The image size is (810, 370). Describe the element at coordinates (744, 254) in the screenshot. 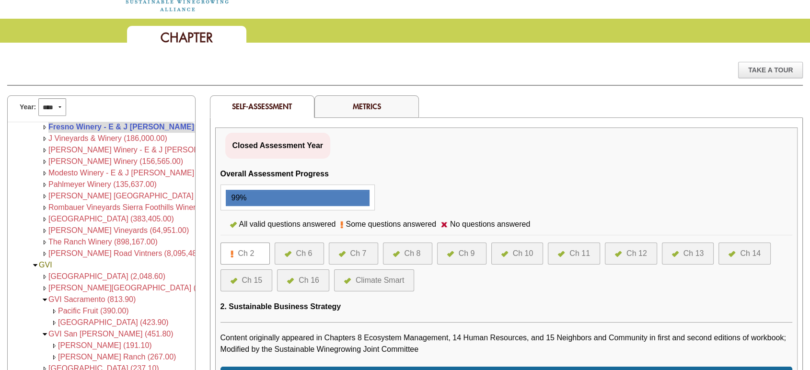

I see `a: Ch 14` at that location.